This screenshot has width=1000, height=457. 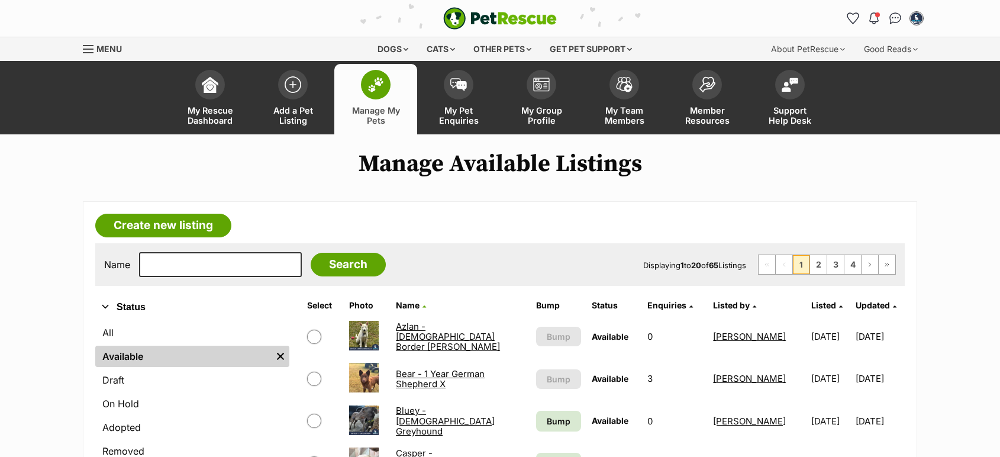 What do you see at coordinates (163, 225) in the screenshot?
I see `a: Create new listing` at bounding box center [163, 225].